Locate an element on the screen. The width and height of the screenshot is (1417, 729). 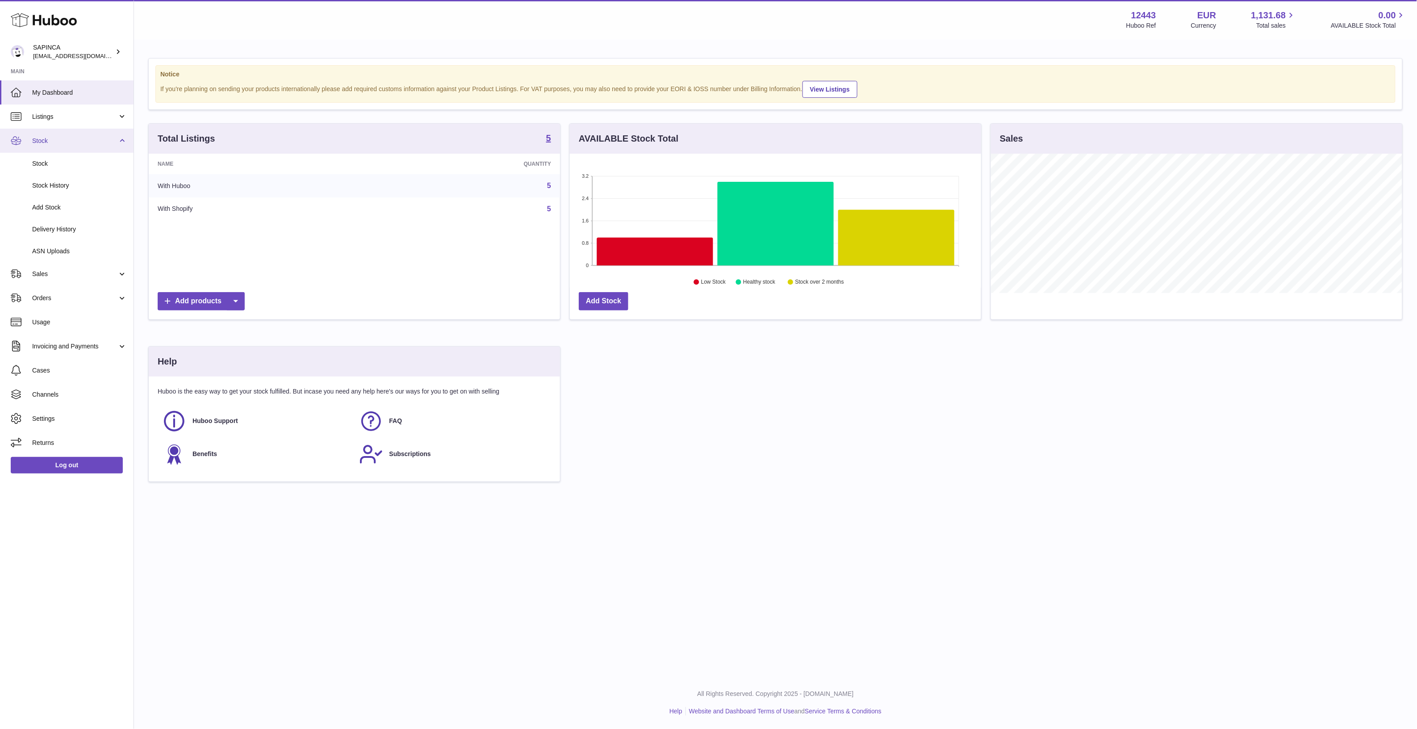
strong: 12443 is located at coordinates (1144, 15).